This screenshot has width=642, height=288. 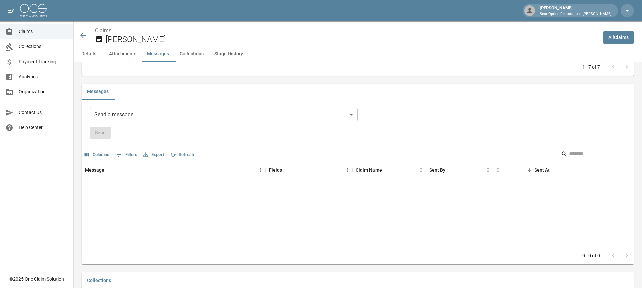 What do you see at coordinates (358, 54) in the screenshot?
I see `div: anchor tabs` at bounding box center [358, 54].